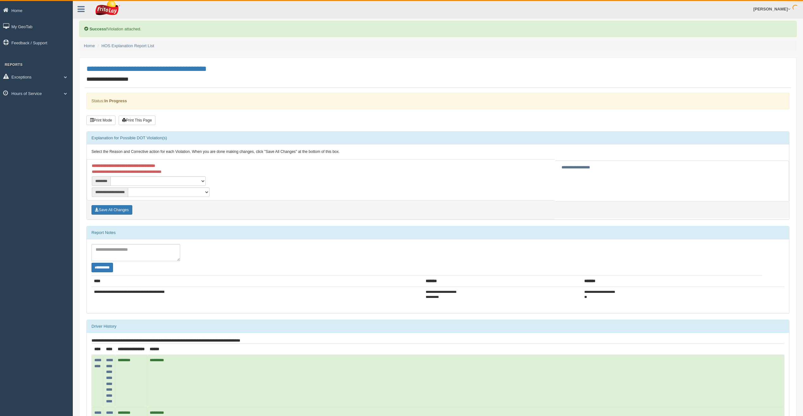 The height and width of the screenshot is (416, 803). I want to click on div: Violation attached., so click(438, 29).